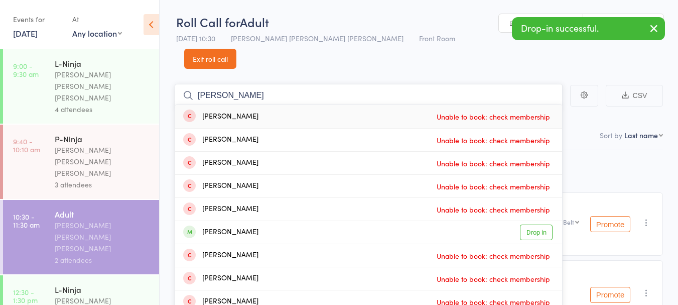 This screenshot has height=305, width=678. I want to click on a: Exit roll call, so click(210, 59).